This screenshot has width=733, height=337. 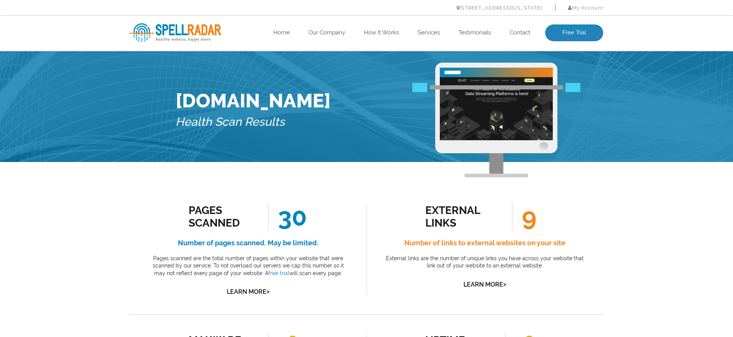 I want to click on div: Pages Scanned, so click(x=223, y=216).